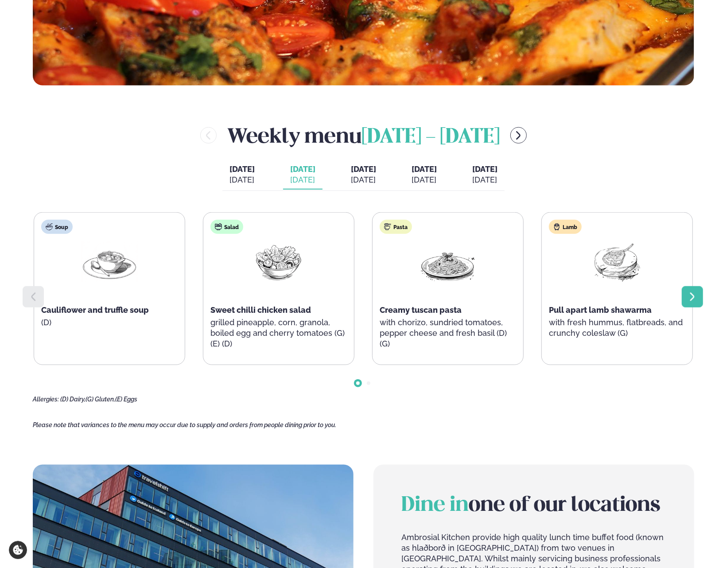  What do you see at coordinates (448, 261) in the screenshot?
I see `img: Spagetti.png` at bounding box center [448, 261].